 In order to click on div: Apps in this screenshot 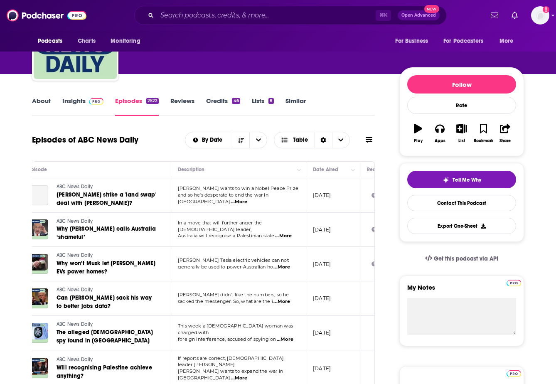, I will do `click(440, 141)`.